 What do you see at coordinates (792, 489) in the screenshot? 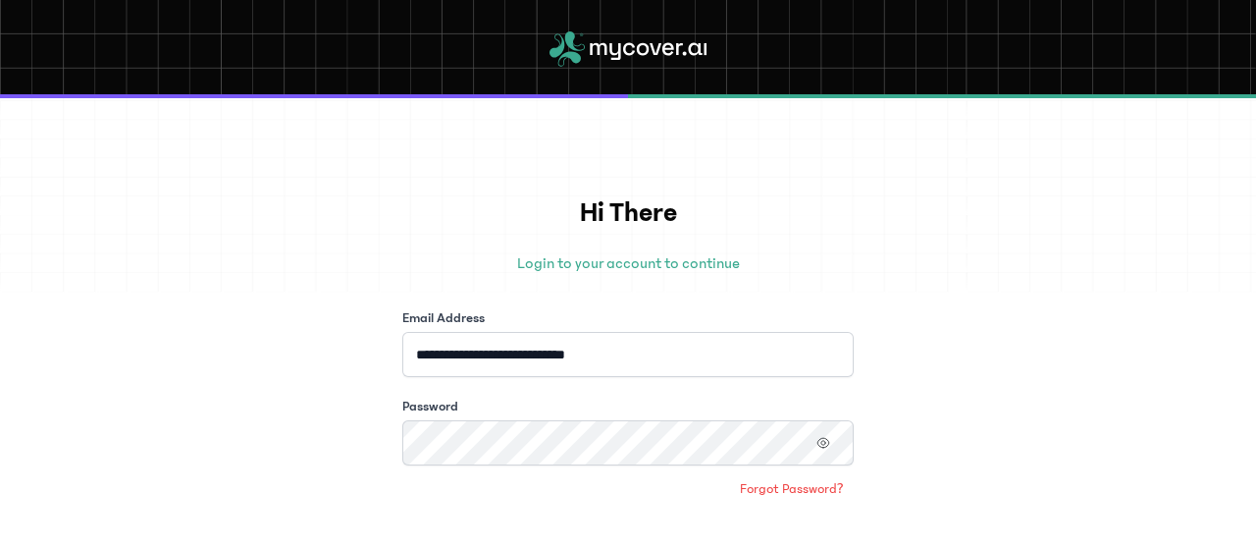
I see `a: Forgot Password?` at bounding box center [792, 489].